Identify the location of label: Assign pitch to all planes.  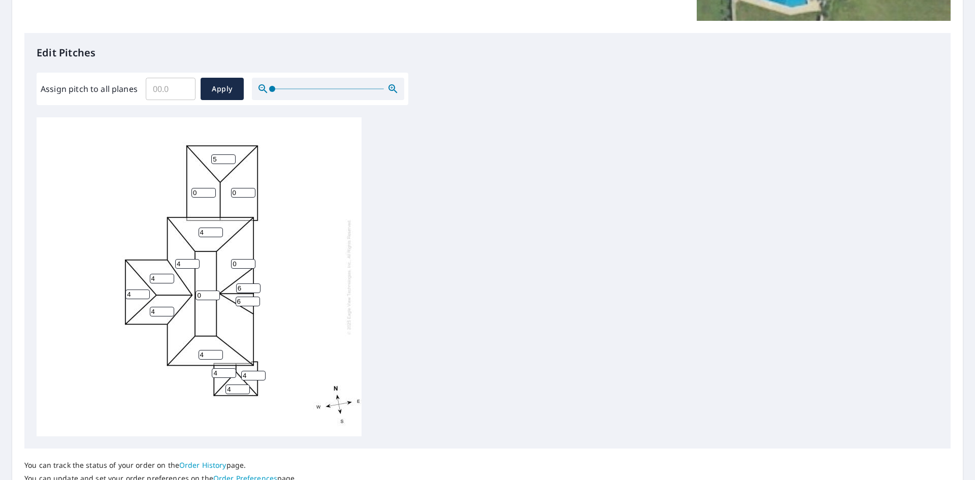
(89, 89).